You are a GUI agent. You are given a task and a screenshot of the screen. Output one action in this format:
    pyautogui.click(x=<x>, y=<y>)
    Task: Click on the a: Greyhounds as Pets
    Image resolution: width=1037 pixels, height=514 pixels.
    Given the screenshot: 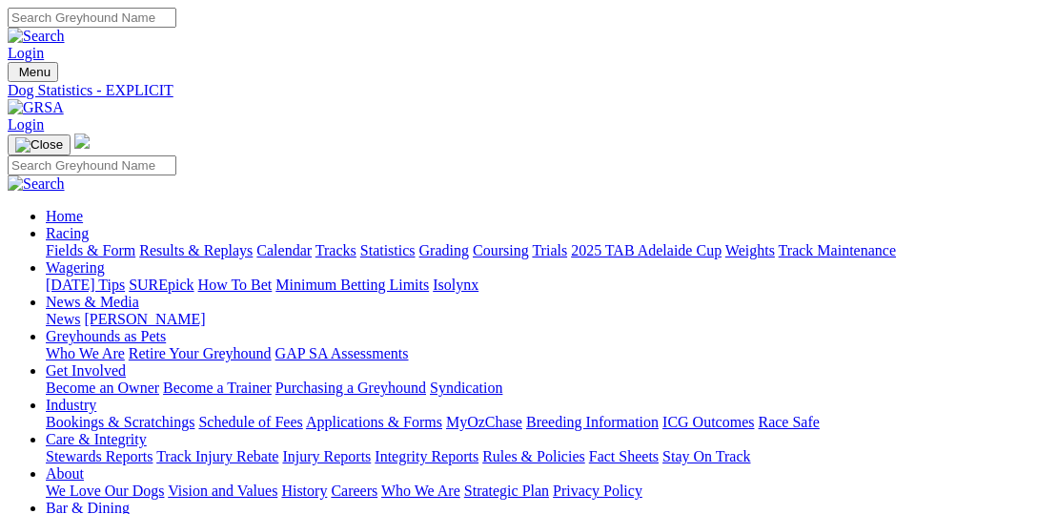 What is the action you would take?
    pyautogui.click(x=106, y=336)
    